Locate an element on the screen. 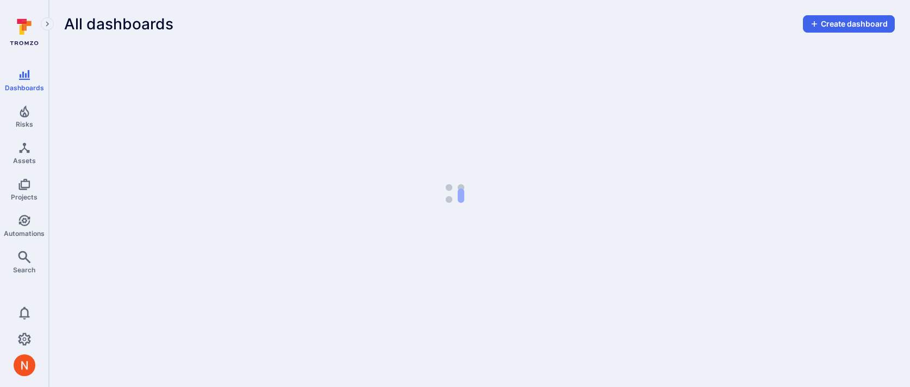 Image resolution: width=910 pixels, height=387 pixels. i: Expand navigation menu is located at coordinates (47, 24).